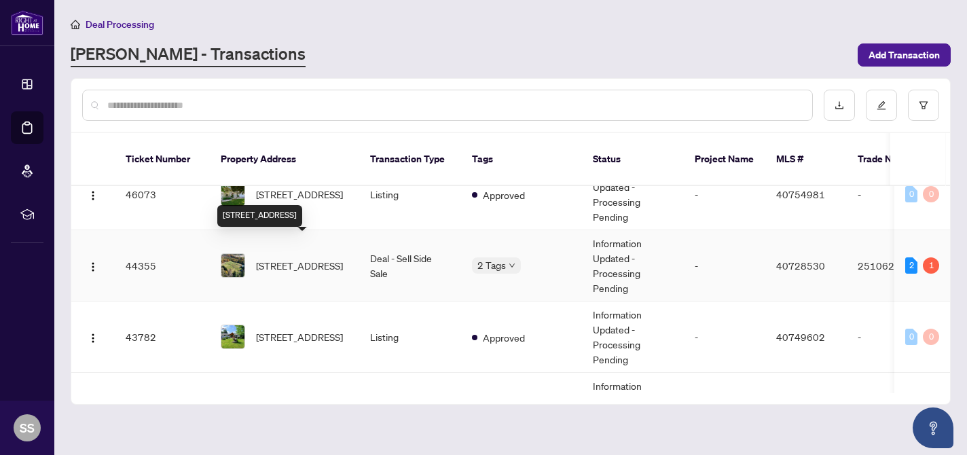 Image resolution: width=967 pixels, height=455 pixels. What do you see at coordinates (521, 160) in the screenshot?
I see `th: Tags` at bounding box center [521, 160].